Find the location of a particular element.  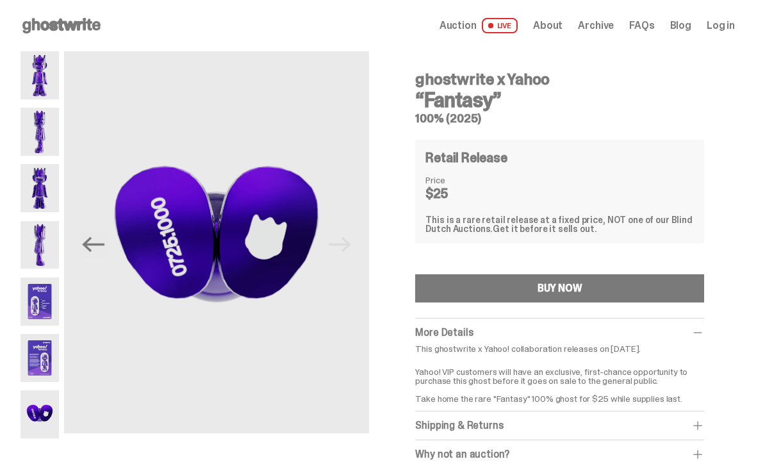

div: Shipping & Returns is located at coordinates (559, 425).